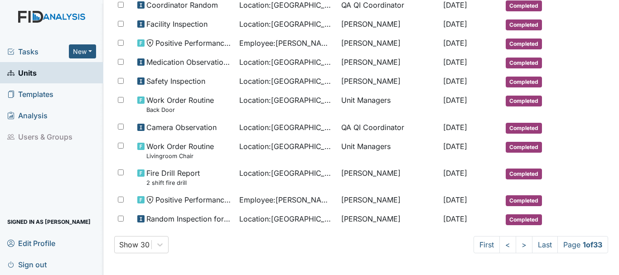 This screenshot has height=275, width=619. What do you see at coordinates (180, 150) in the screenshot?
I see `span: Work Order Routine Livingroom Chair` at bounding box center [180, 150].